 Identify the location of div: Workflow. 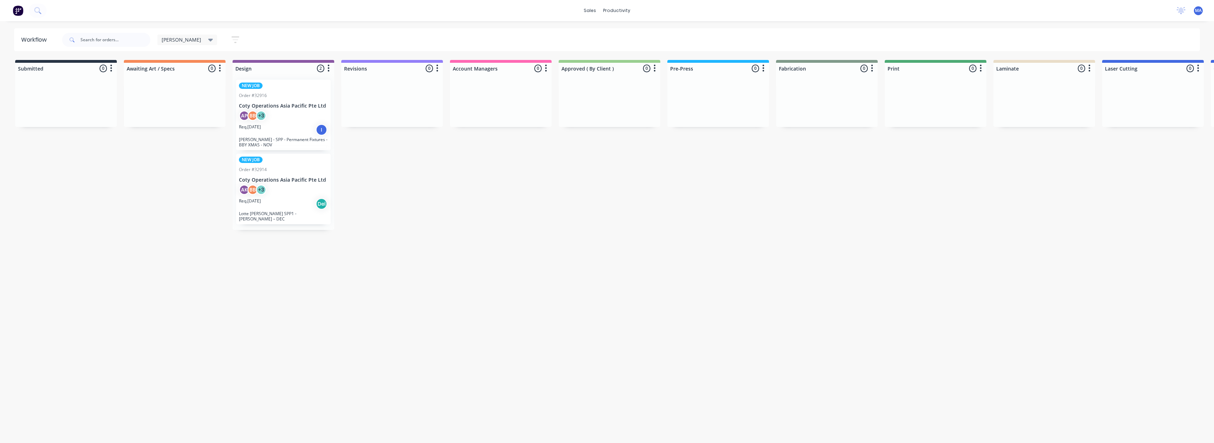
(36, 40).